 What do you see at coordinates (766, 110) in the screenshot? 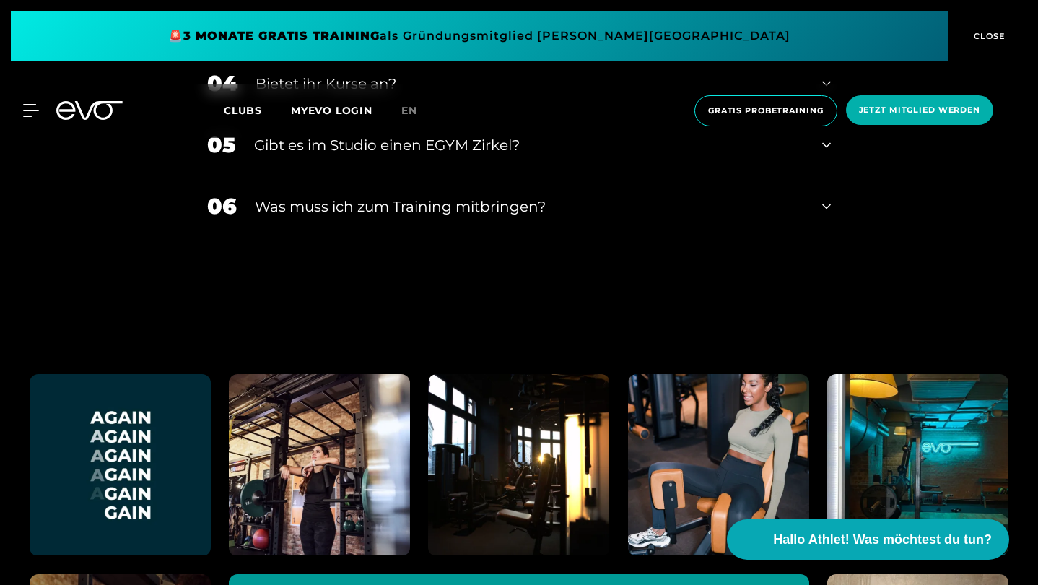
I see `a: Gratis Probetraining` at bounding box center [766, 110].